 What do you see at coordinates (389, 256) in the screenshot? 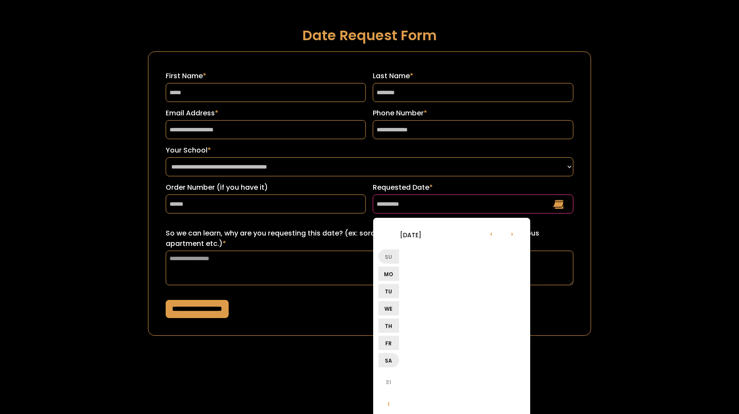
I see `li: Su` at bounding box center [389, 256].